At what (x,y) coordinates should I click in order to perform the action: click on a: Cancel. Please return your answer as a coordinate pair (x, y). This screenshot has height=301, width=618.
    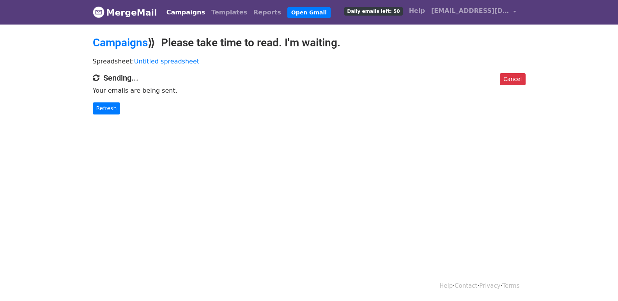
    Looking at the image, I should click on (512, 79).